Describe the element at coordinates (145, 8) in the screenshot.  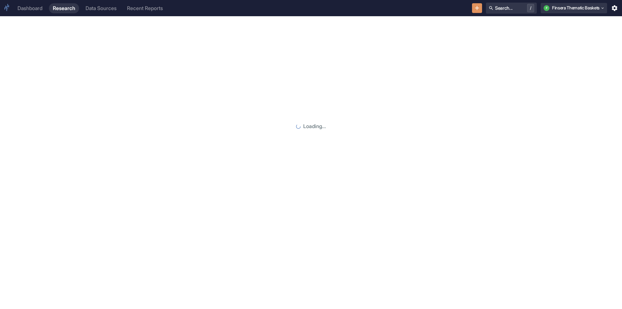
I see `a: Recent Reports` at that location.